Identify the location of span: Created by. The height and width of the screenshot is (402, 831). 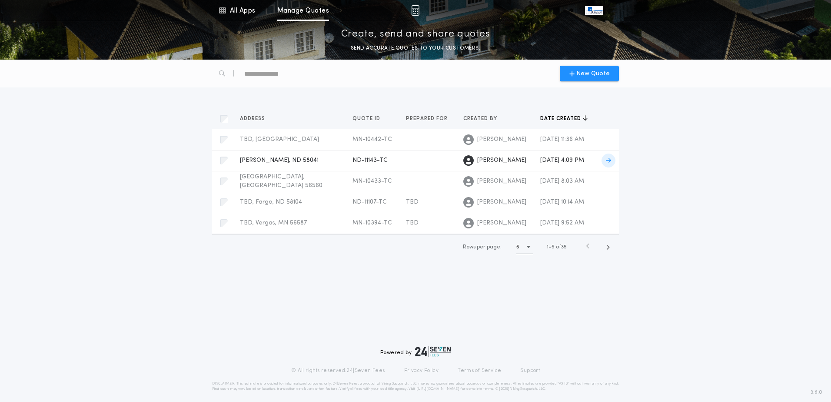
(481, 119).